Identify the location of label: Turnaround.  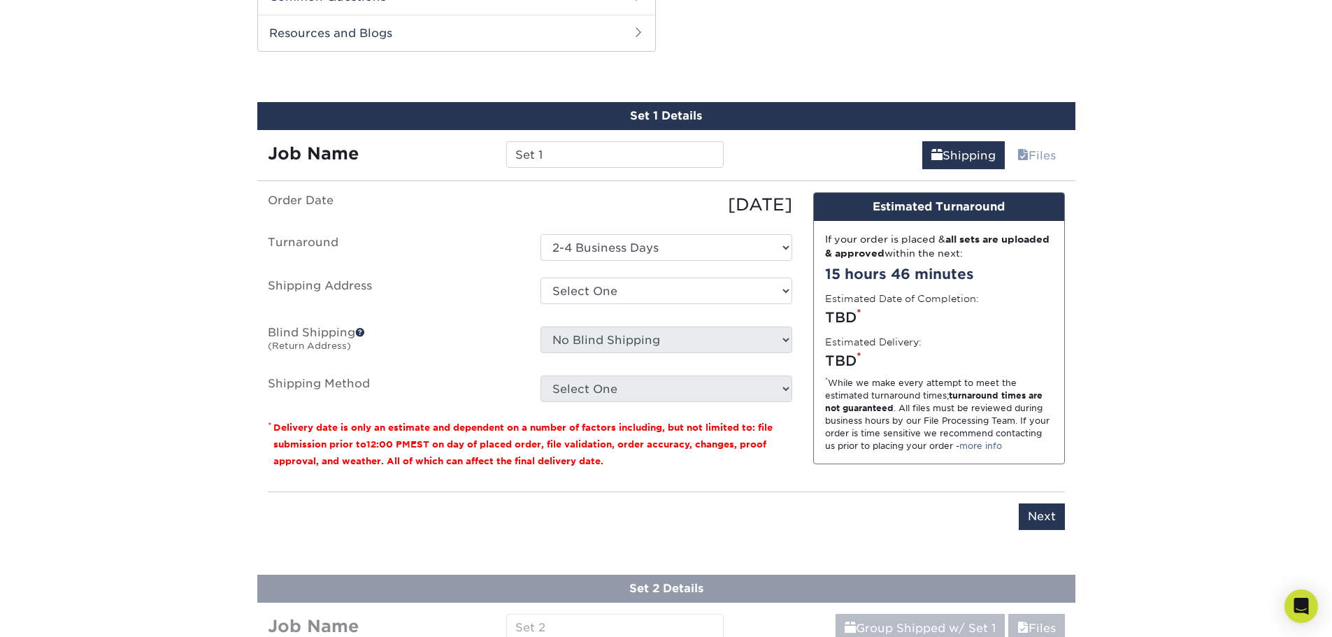
(394, 248).